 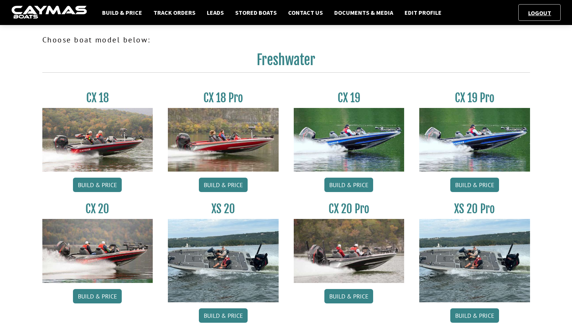 I want to click on h3: CX 19, so click(x=349, y=98).